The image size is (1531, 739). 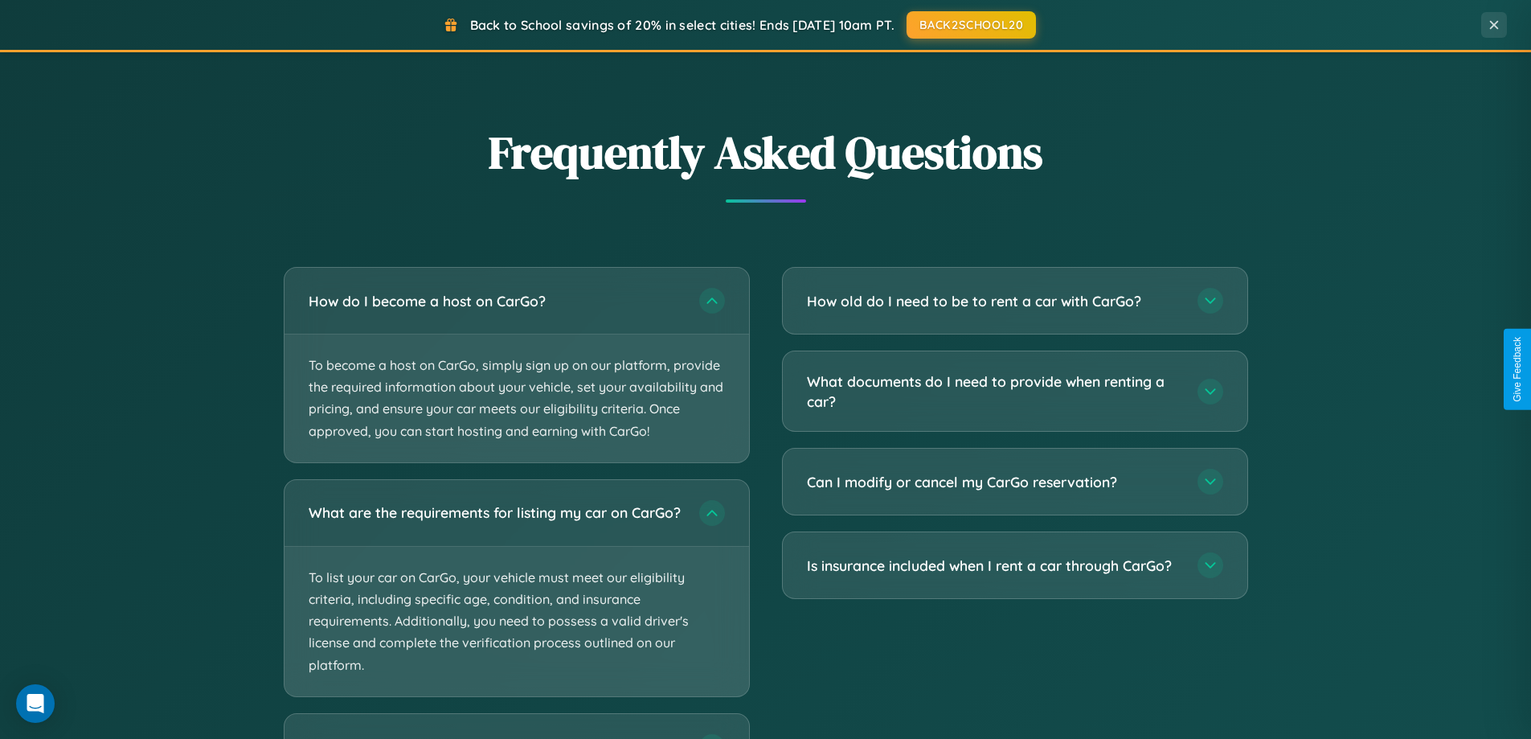 I want to click on h2: Frequently Asked Questions, so click(x=766, y=152).